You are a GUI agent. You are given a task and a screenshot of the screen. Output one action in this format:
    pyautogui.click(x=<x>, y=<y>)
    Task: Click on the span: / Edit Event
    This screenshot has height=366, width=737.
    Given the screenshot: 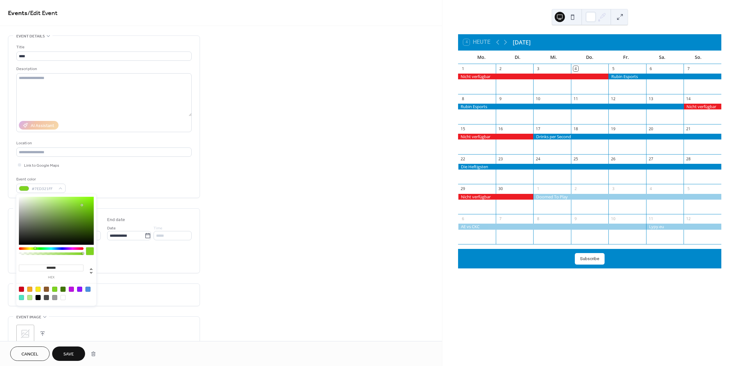 What is the action you would take?
    pyautogui.click(x=43, y=13)
    